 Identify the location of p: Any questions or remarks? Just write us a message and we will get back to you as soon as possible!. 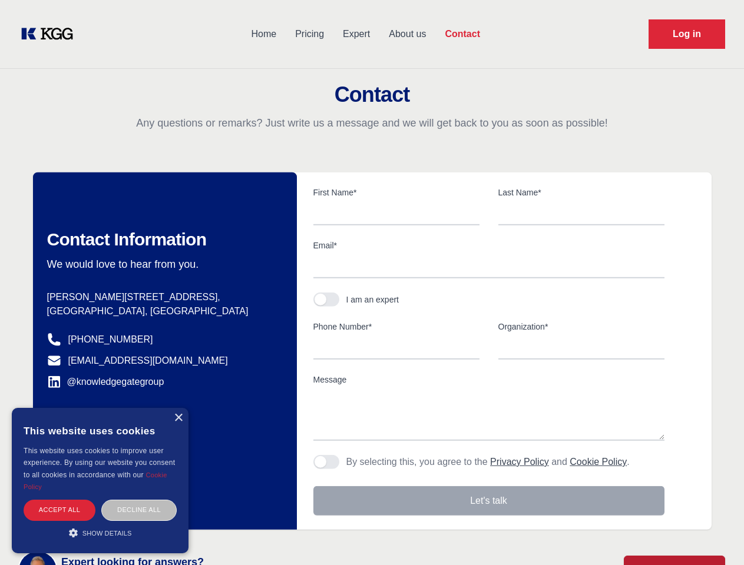
(372, 123).